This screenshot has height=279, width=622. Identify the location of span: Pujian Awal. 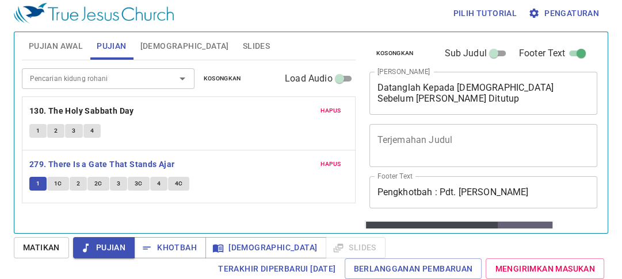
(56, 46).